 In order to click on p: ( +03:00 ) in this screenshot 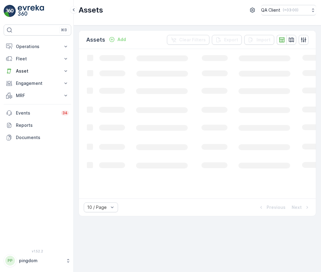, I will do `click(291, 10)`.